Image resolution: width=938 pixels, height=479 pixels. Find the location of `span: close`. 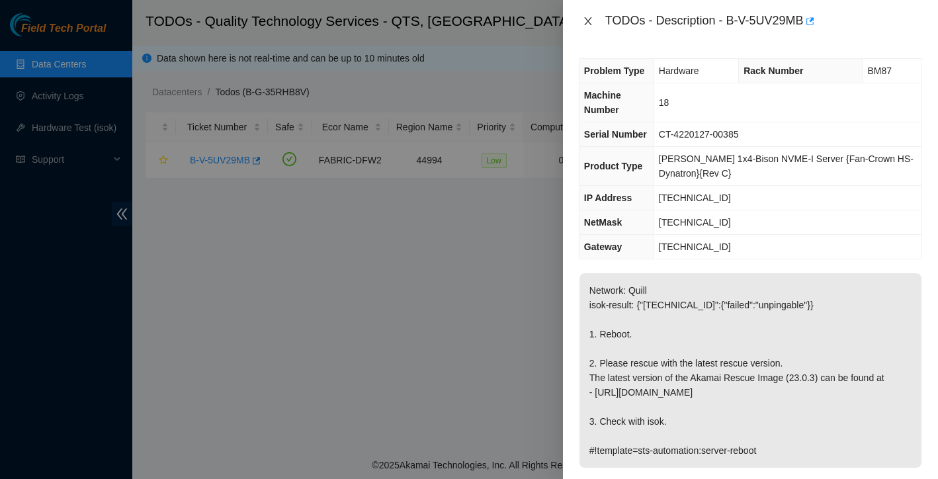

span: close is located at coordinates (588, 21).